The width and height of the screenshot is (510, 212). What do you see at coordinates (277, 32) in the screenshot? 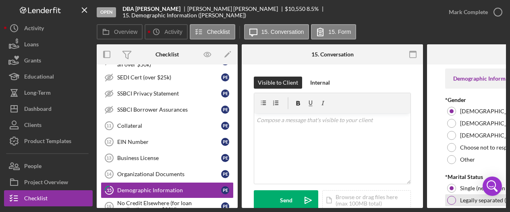
I see `button: 15. Conversation` at bounding box center [277, 32].